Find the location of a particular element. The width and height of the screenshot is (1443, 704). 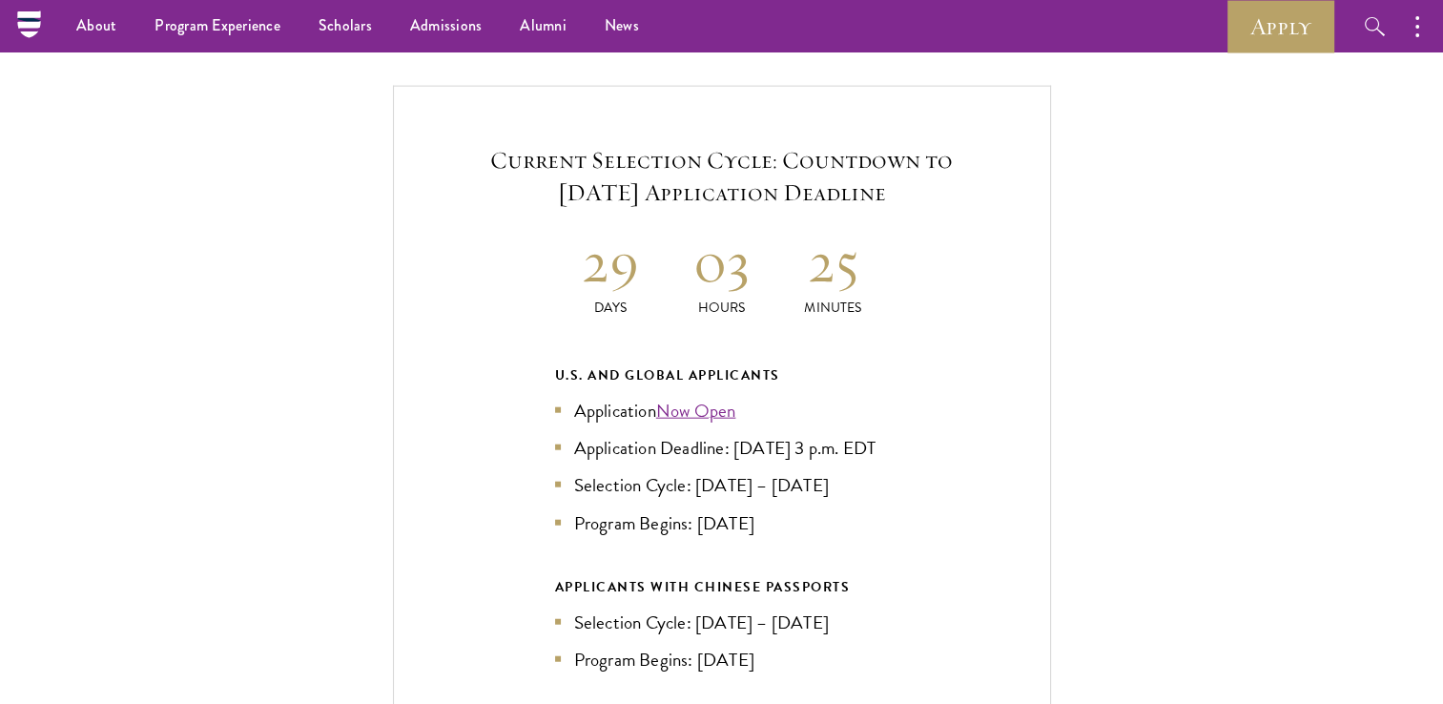

p: Hours is located at coordinates (721, 307).